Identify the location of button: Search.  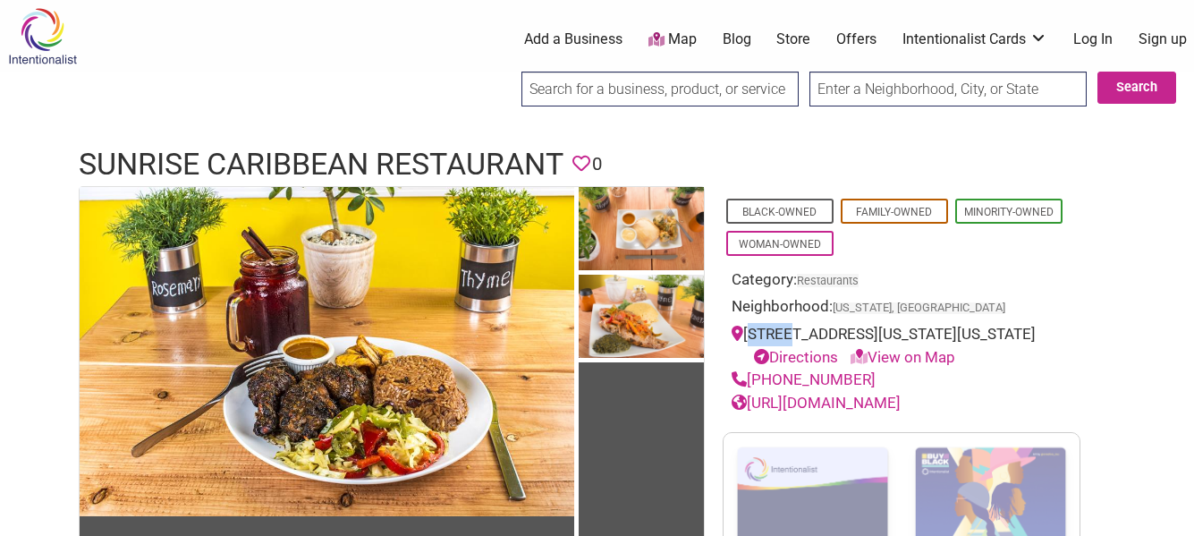
(1137, 88).